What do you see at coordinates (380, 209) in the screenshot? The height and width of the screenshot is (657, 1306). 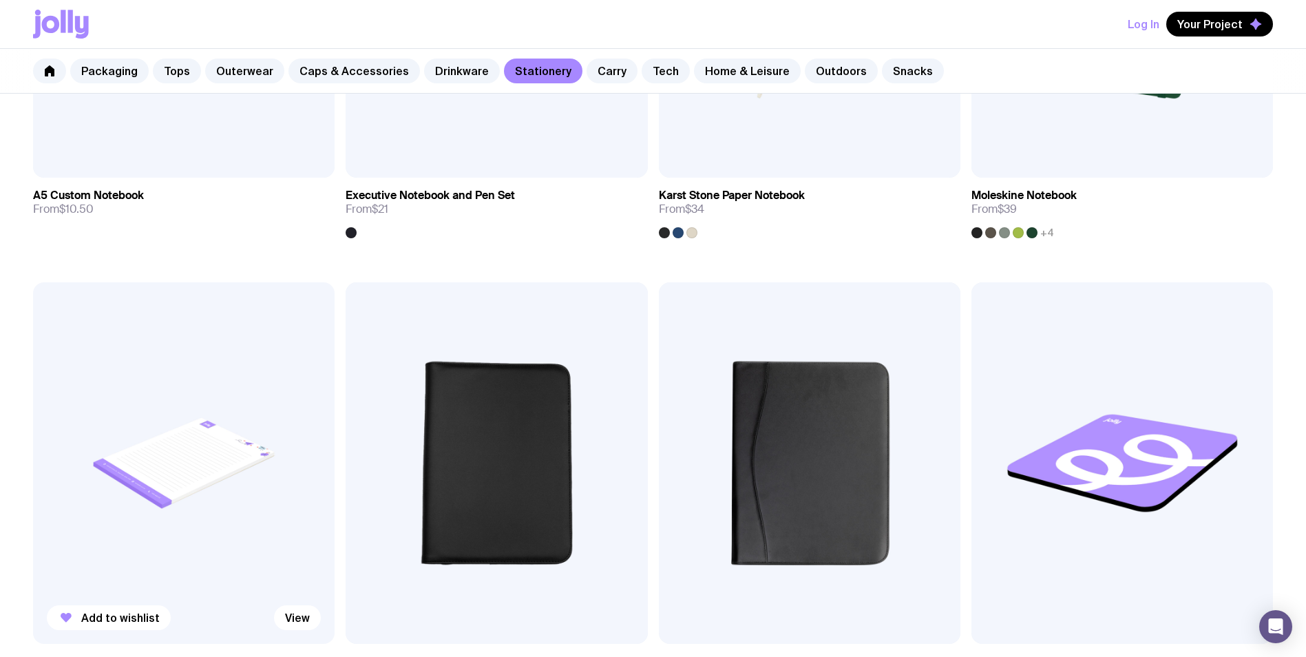 I see `span: $21` at bounding box center [380, 209].